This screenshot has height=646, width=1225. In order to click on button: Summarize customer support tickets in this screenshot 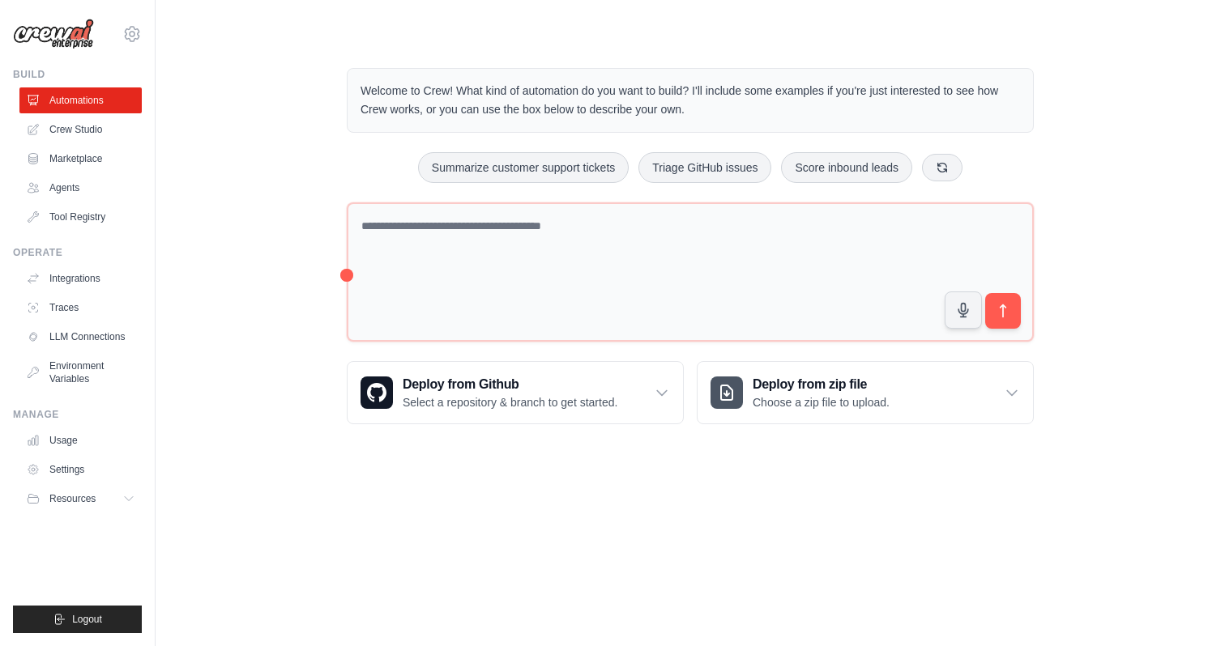, I will do `click(523, 168)`.